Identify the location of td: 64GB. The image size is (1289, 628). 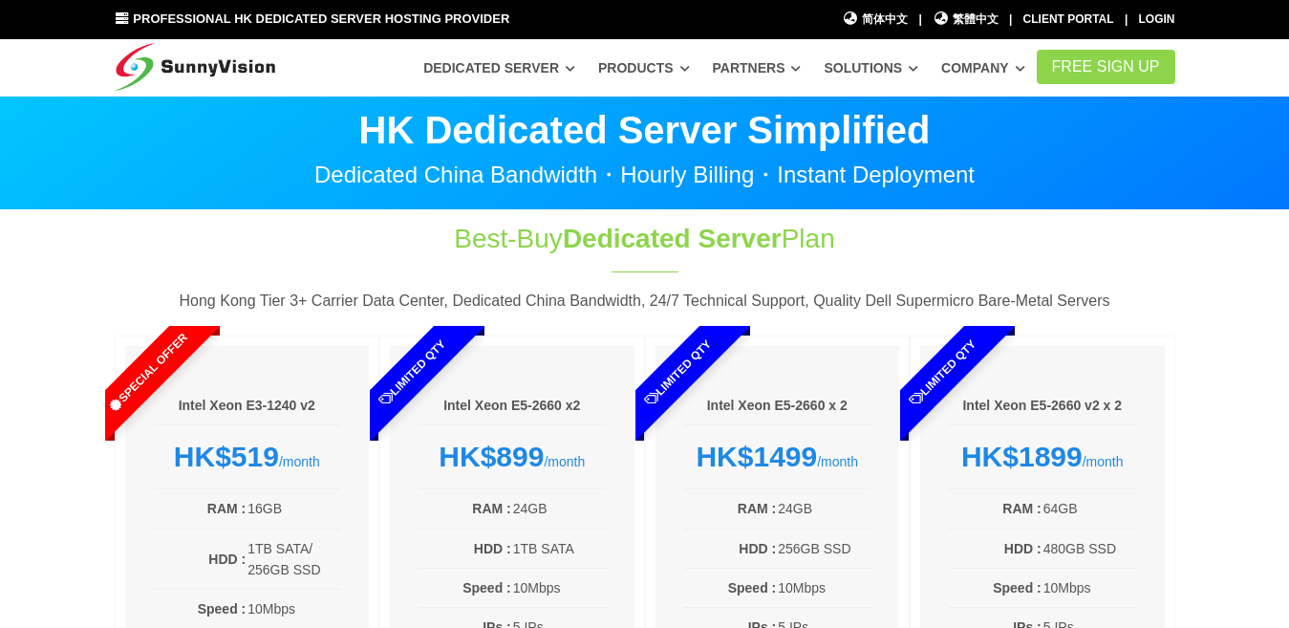
(1090, 508).